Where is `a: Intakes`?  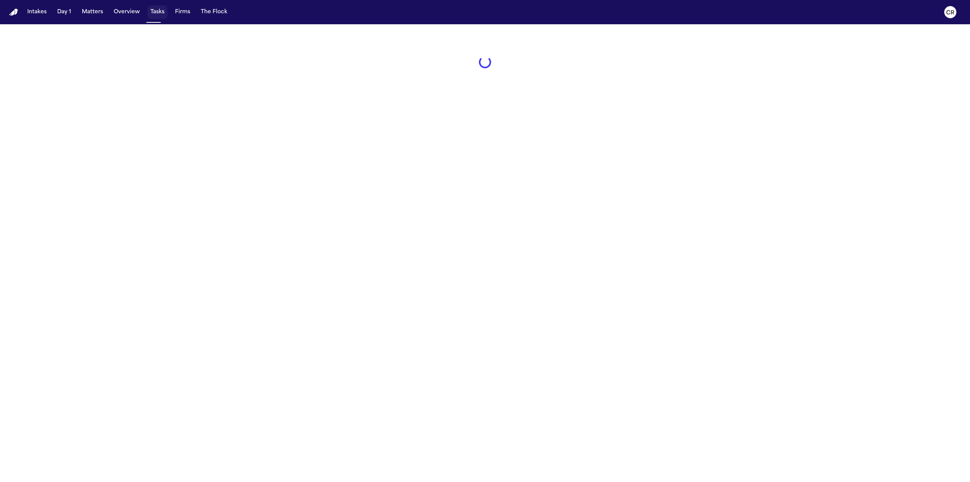 a: Intakes is located at coordinates (37, 12).